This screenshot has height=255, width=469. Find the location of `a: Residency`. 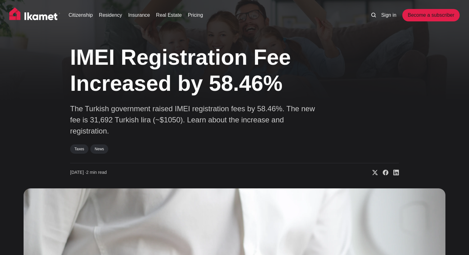

a: Residency is located at coordinates (110, 15).